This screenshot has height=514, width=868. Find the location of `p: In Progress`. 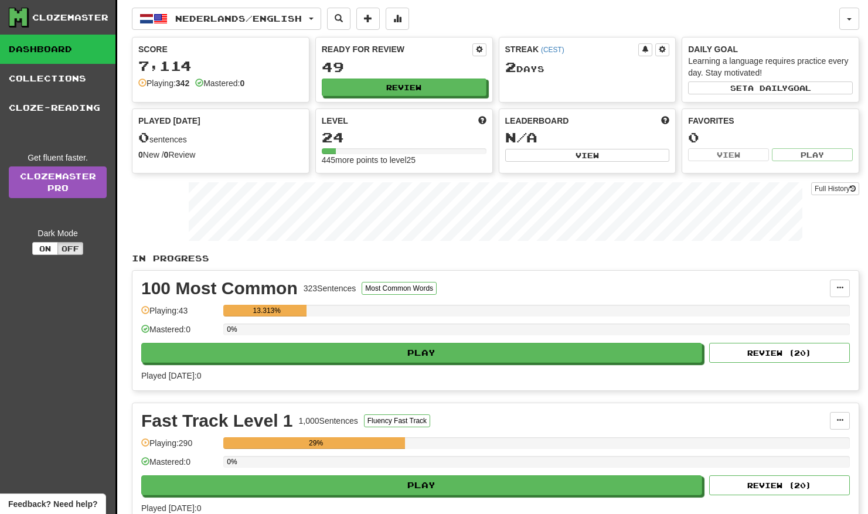

p: In Progress is located at coordinates (495, 259).